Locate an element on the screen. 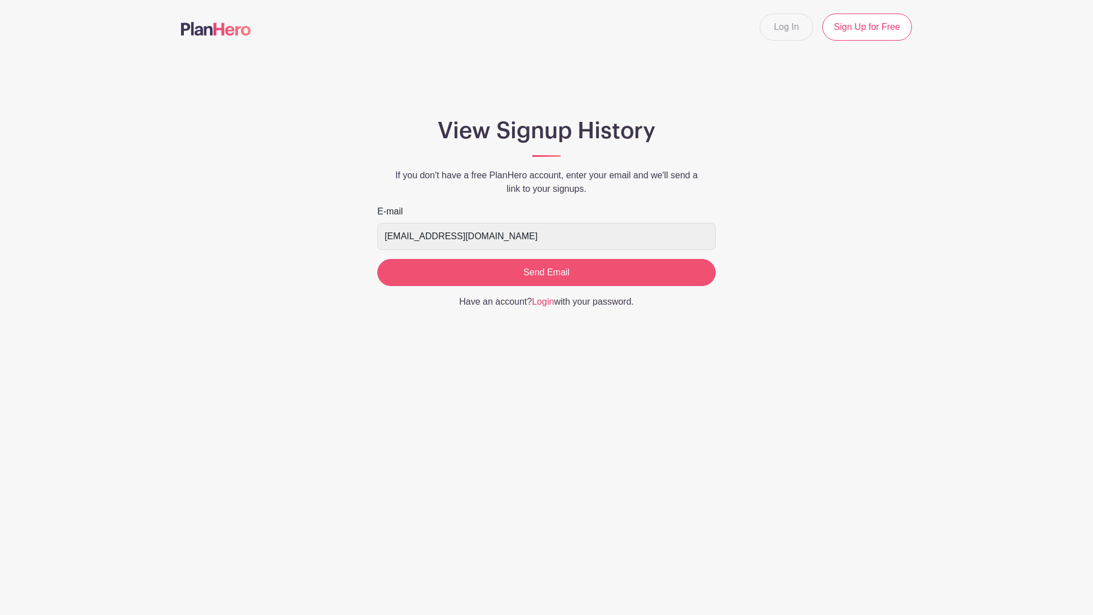 The height and width of the screenshot is (615, 1093). label: E-mail is located at coordinates (390, 211).